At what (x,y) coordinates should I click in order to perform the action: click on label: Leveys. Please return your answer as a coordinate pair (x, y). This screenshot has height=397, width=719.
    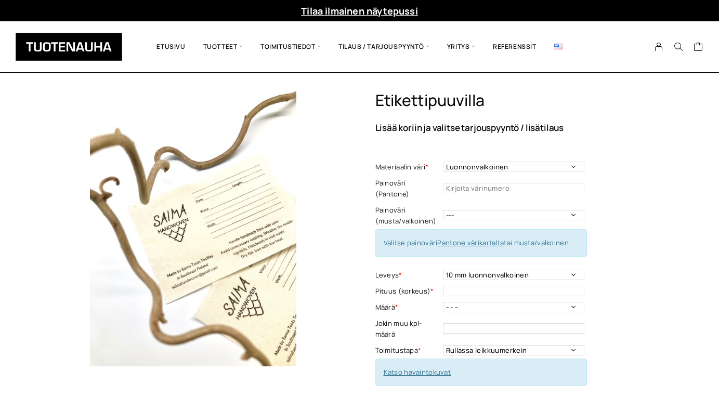
    Looking at the image, I should click on (408, 275).